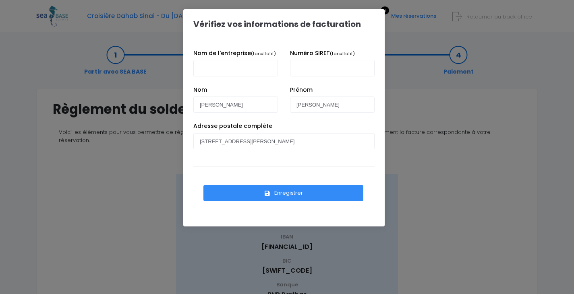  What do you see at coordinates (322, 53) in the screenshot?
I see `label: Numéro SIRET` at bounding box center [322, 53].